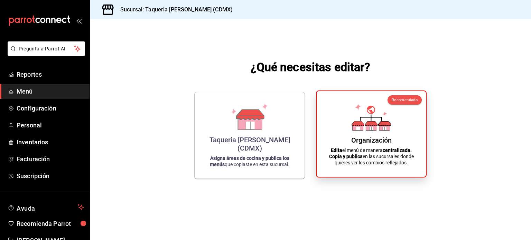  Describe the element at coordinates (397, 150) in the screenshot. I see `strong: centralizada.` at that location.